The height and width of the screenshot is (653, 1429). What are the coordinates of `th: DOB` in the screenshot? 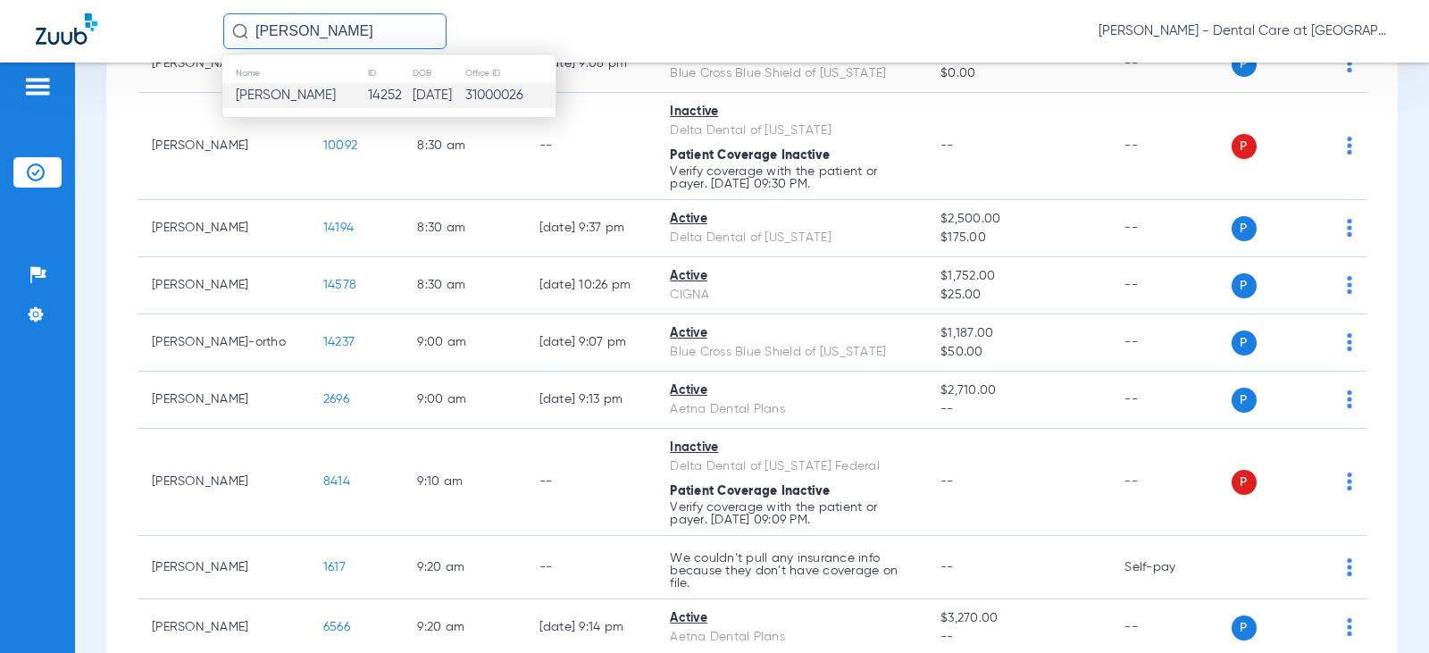 It's located at (438, 73).